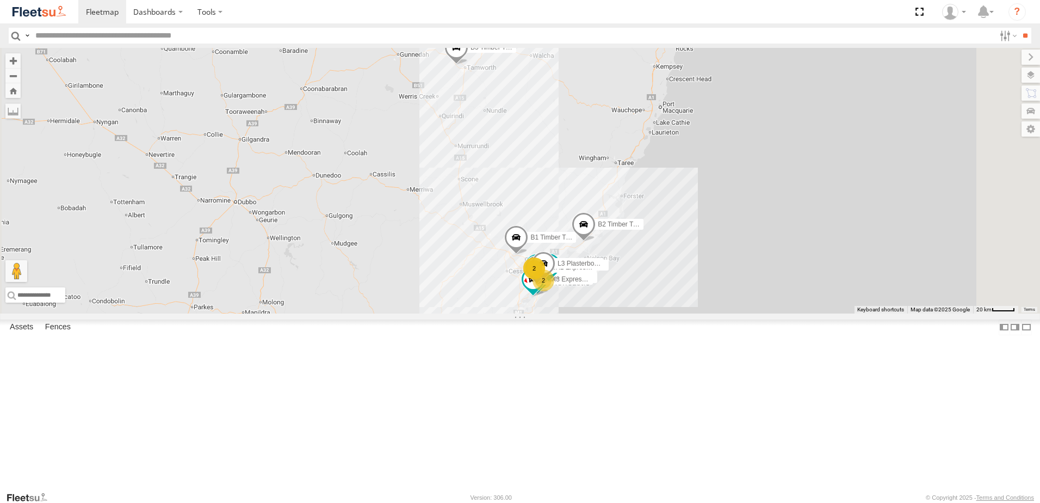  Describe the element at coordinates (494, 47) in the screenshot. I see `span: B5 Timber Truck` at that location.